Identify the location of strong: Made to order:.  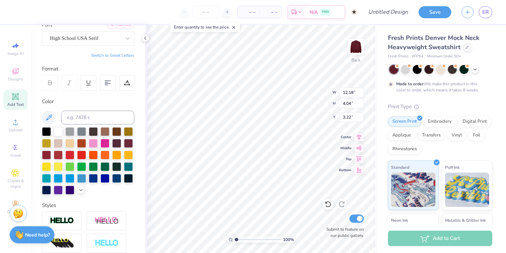
(410, 84).